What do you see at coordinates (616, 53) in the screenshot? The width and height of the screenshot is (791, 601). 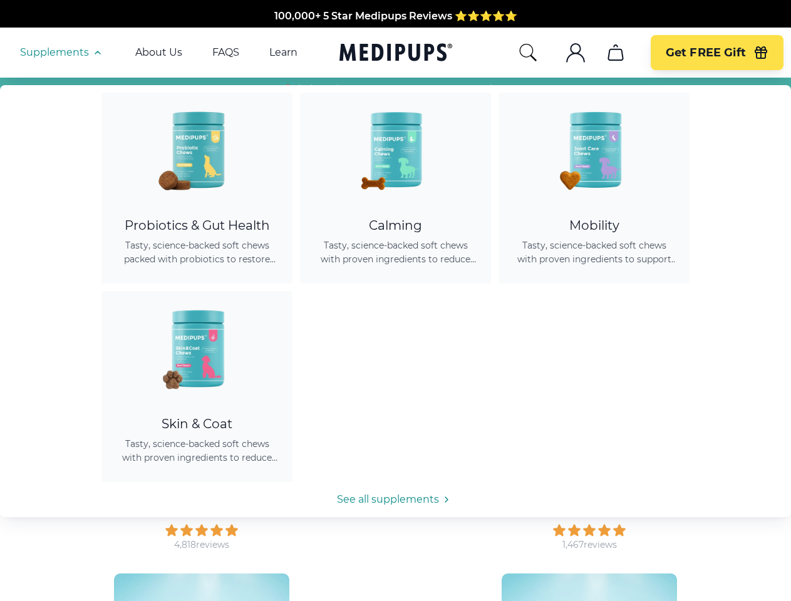 I see `button: cart` at bounding box center [616, 53].